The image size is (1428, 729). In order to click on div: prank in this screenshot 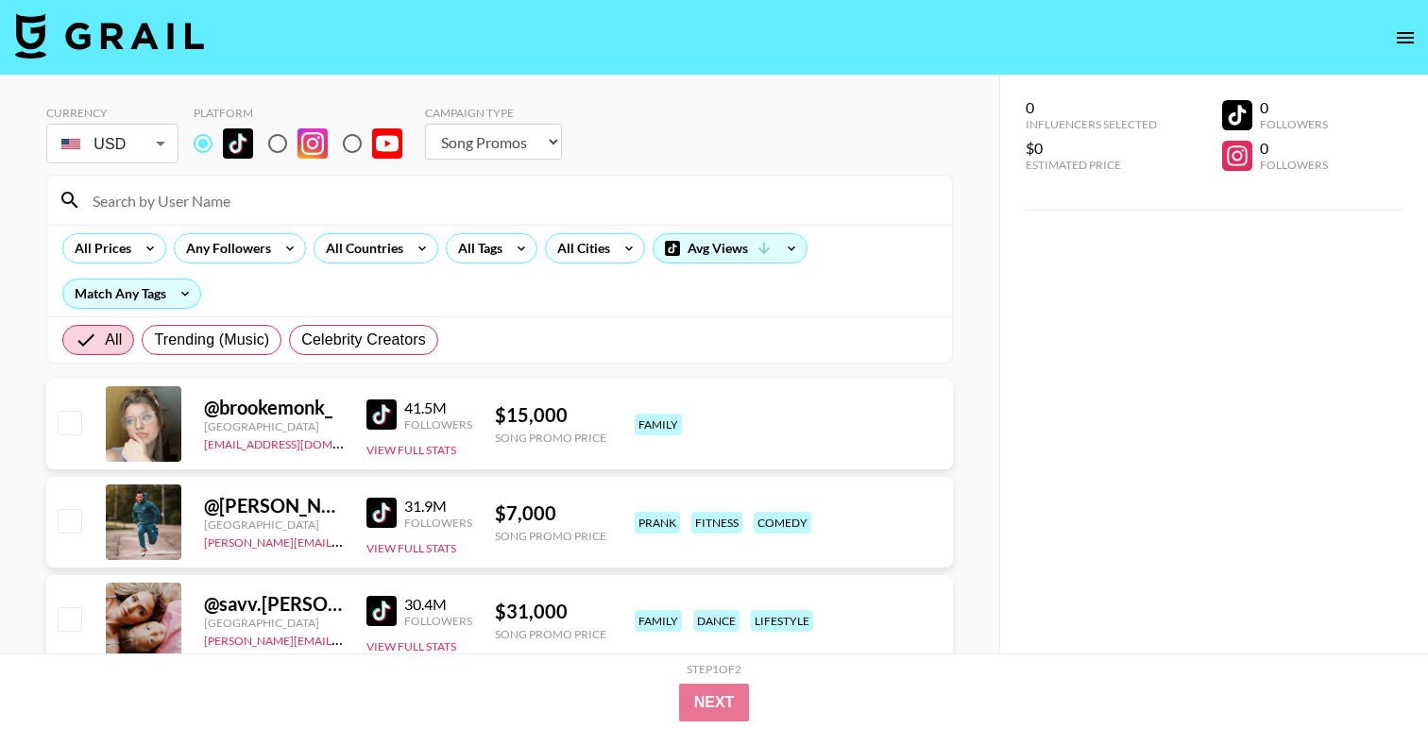, I will do `click(658, 522)`.